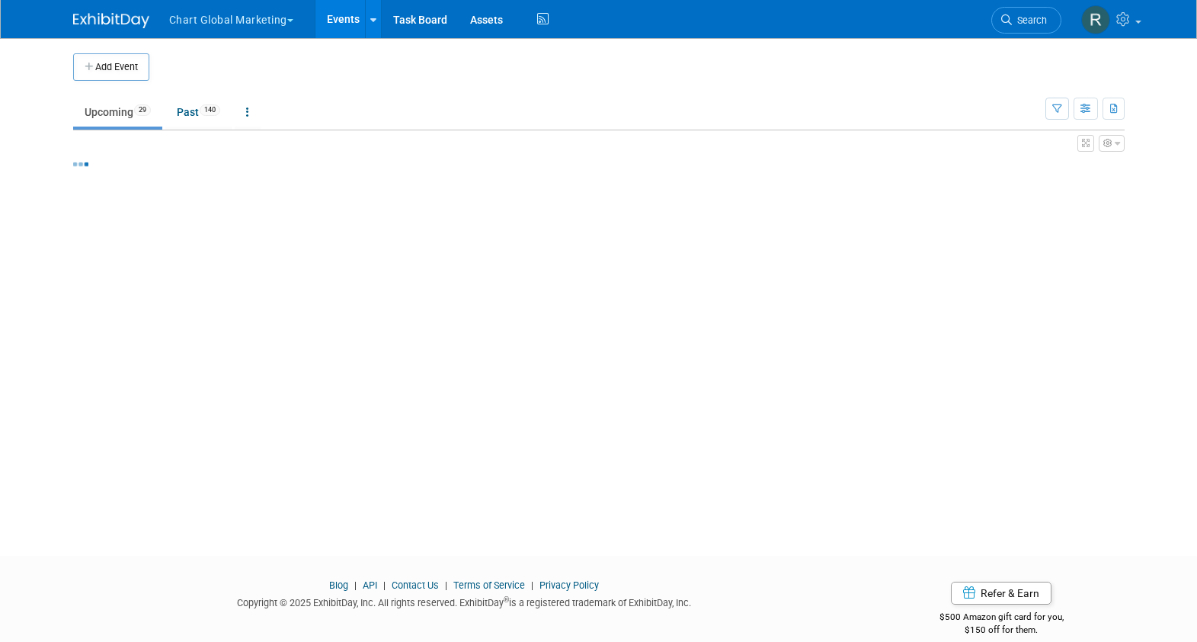 Image resolution: width=1197 pixels, height=642 pixels. I want to click on span: Search, so click(1030, 20).